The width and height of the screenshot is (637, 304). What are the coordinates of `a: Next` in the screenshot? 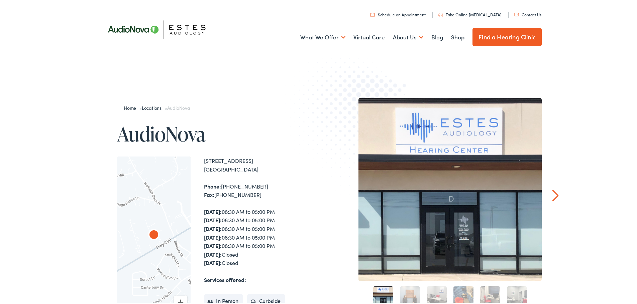 It's located at (555, 194).